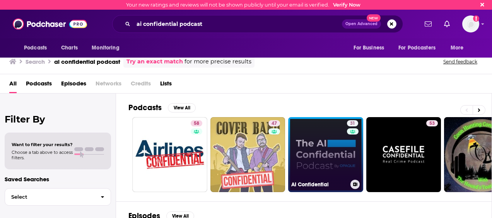  Describe the element at coordinates (274, 124) in the screenshot. I see `span: 47` at that location.